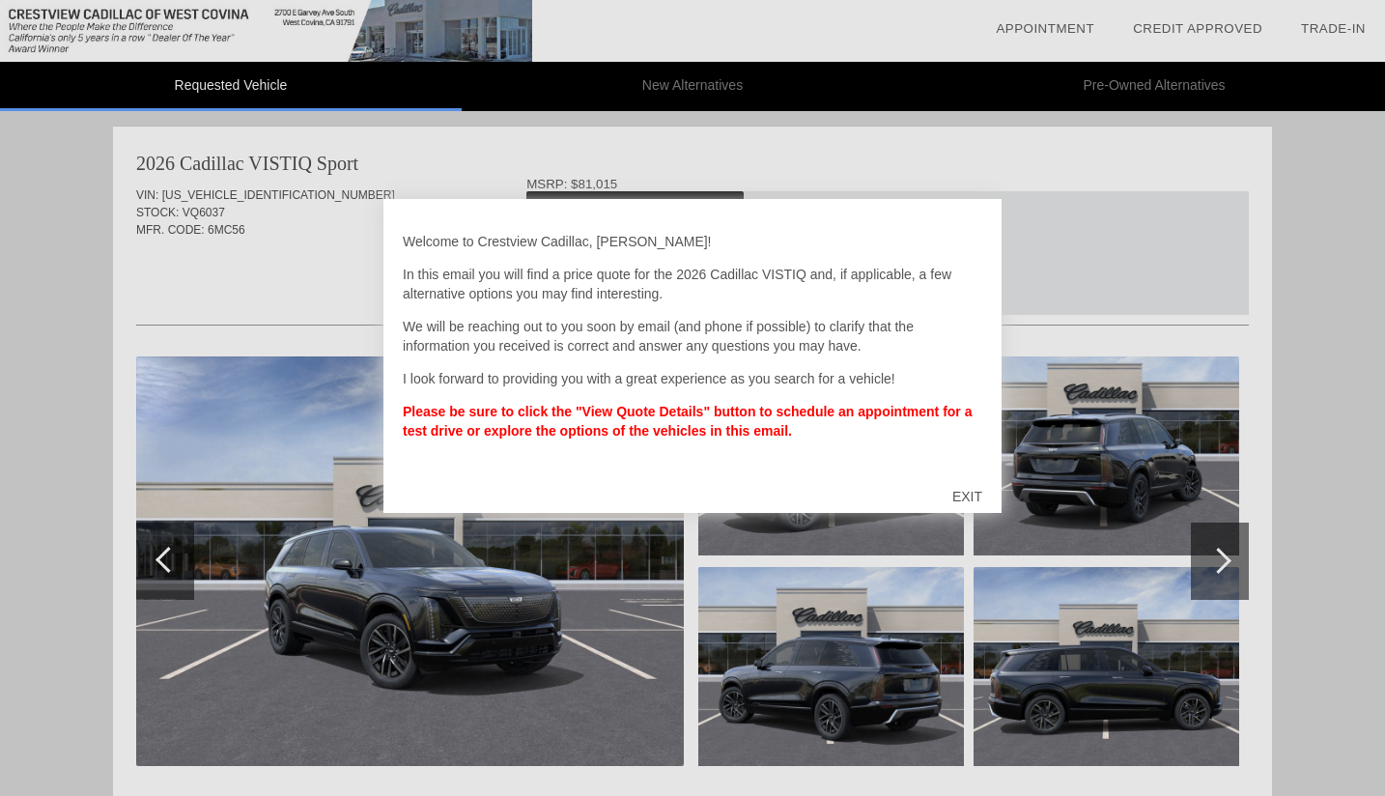 The width and height of the screenshot is (1385, 796). Describe the element at coordinates (1045, 28) in the screenshot. I see `a: Appointment` at that location.